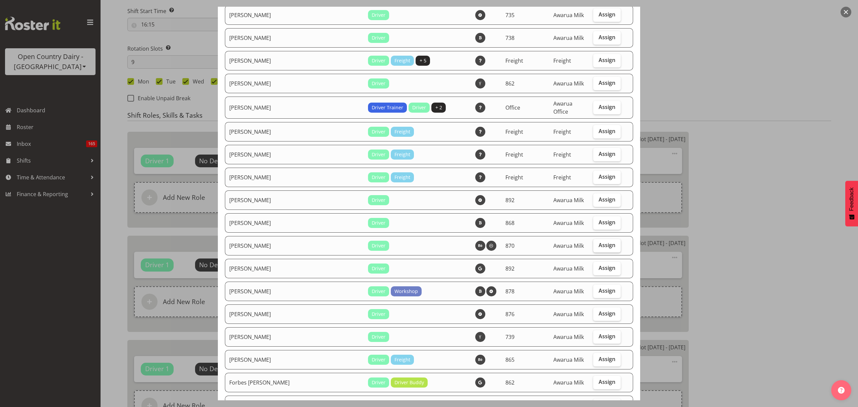 The height and width of the screenshot is (407, 858). I want to click on span: Driver Buddy, so click(409, 383).